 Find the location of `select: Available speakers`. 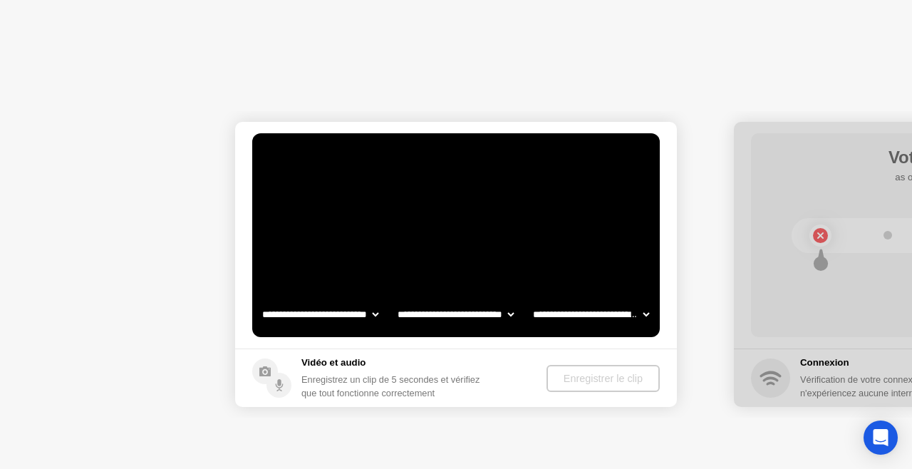

select: Available speakers is located at coordinates (455, 314).